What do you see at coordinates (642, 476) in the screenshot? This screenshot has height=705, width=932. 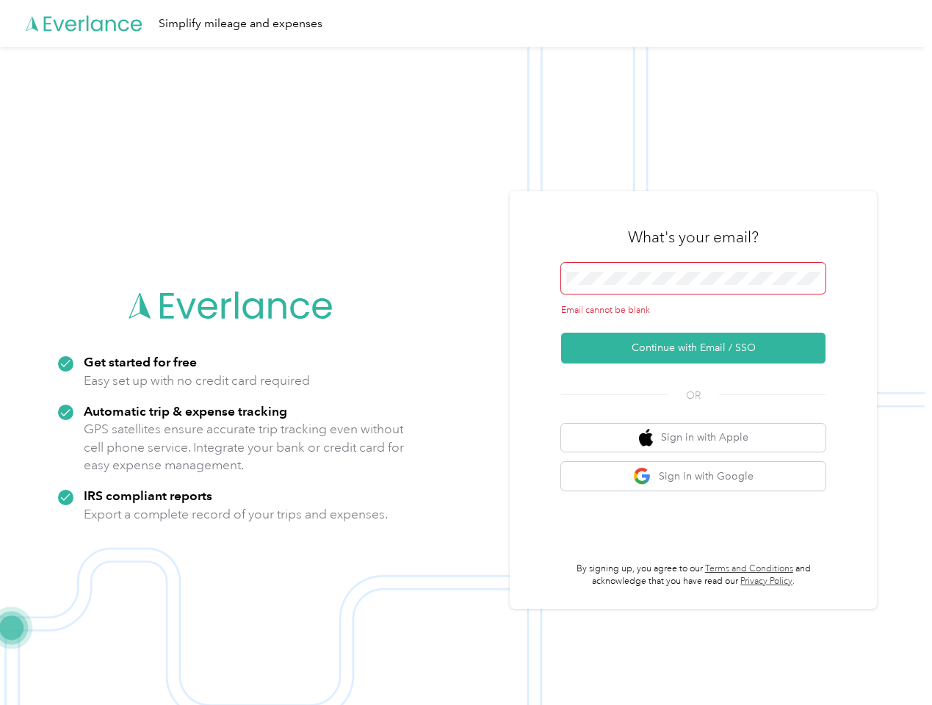 I see `img: google logo` at bounding box center [642, 476].